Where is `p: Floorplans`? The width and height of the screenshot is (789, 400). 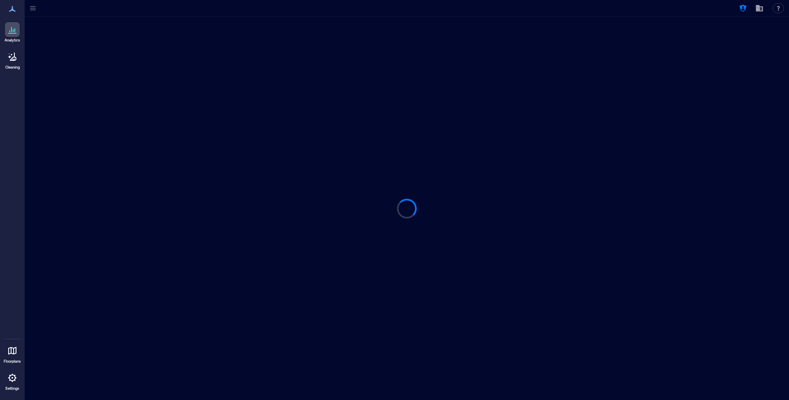
p: Floorplans is located at coordinates (12, 361).